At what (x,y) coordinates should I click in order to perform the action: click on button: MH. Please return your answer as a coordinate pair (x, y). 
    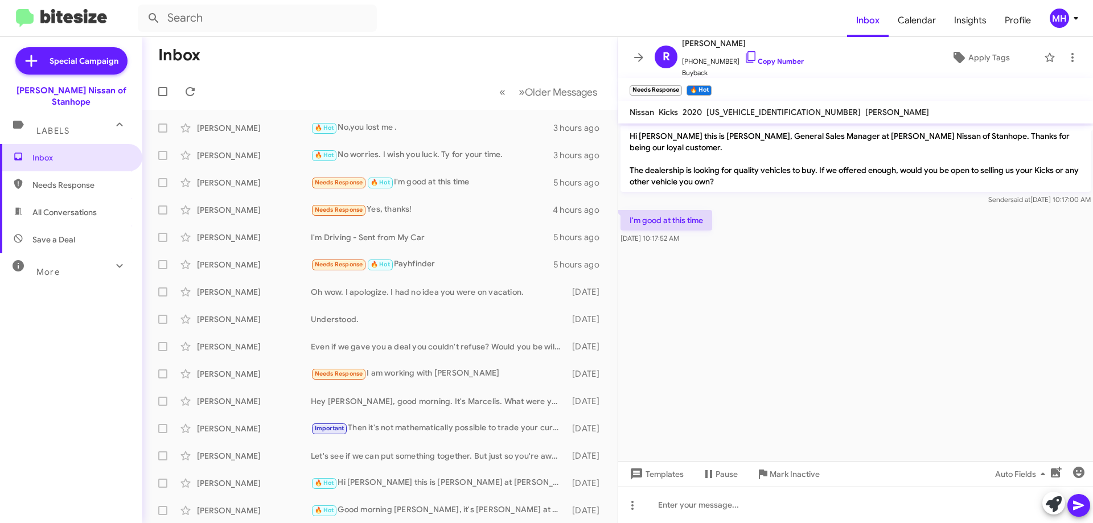
    Looking at the image, I should click on (1060, 18).